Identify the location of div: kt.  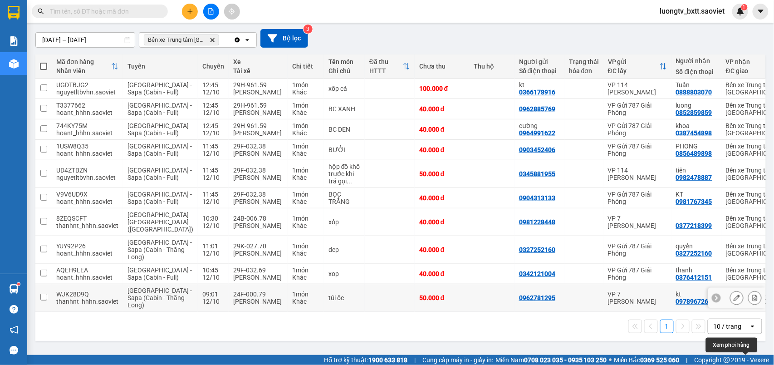
(539, 85).